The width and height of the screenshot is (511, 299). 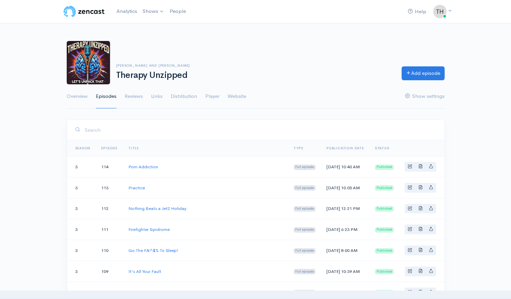 What do you see at coordinates (149, 229) in the screenshot?
I see `a: Firefighter Syndrome` at bounding box center [149, 229].